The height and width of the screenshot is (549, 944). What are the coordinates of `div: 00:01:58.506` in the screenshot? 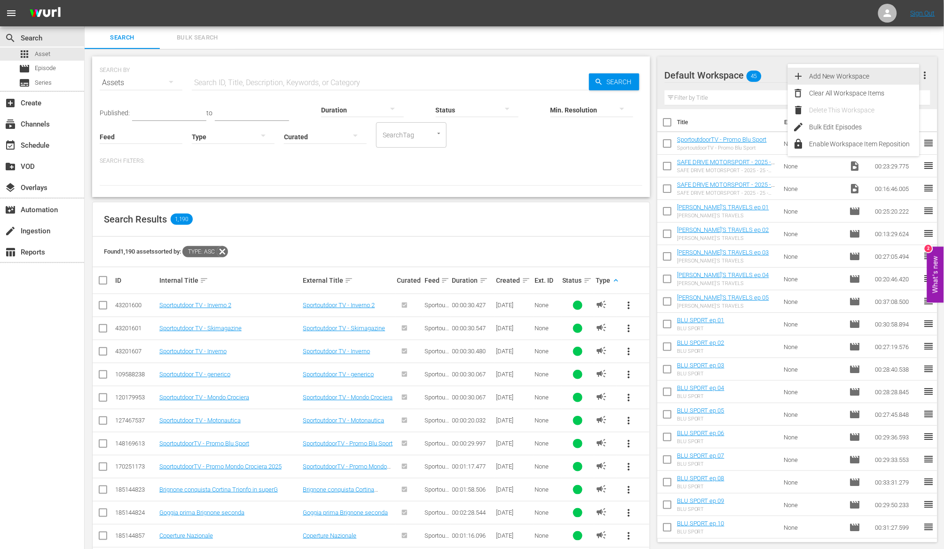 It's located at (473, 489).